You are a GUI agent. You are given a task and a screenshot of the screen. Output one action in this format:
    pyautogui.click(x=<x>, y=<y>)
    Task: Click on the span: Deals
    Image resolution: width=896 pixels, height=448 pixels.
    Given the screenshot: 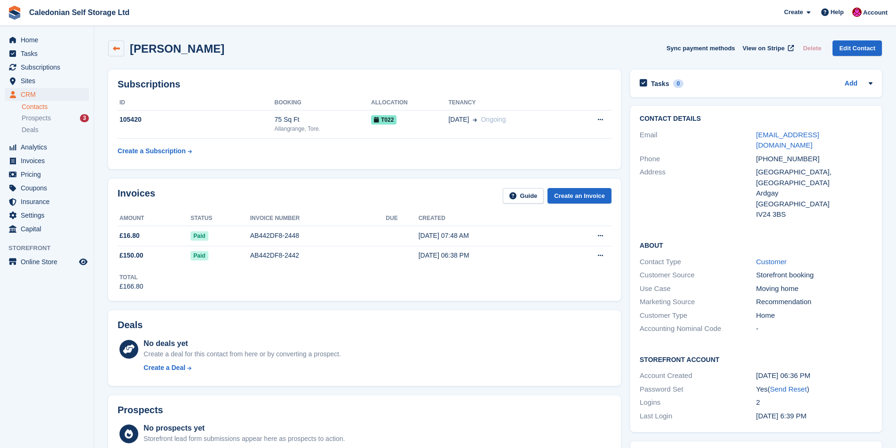 What is the action you would take?
    pyautogui.click(x=30, y=130)
    